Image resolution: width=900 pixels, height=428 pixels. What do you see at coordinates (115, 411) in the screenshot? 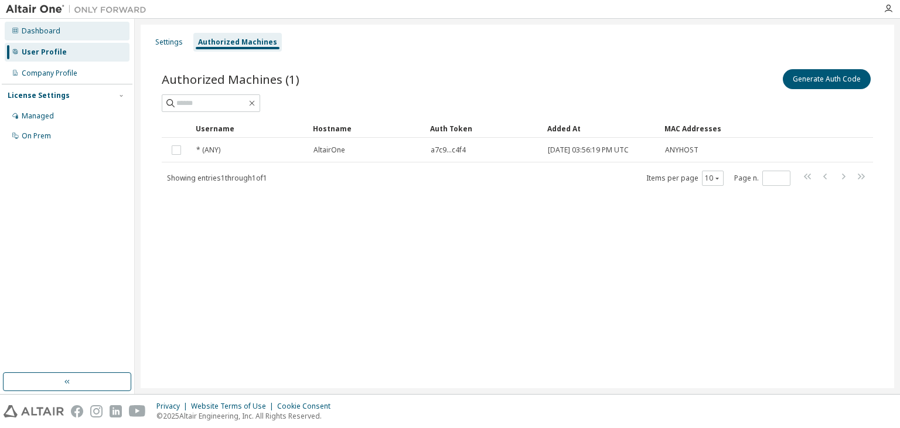
I see `img: linkedin.svg` at bounding box center [115, 411].